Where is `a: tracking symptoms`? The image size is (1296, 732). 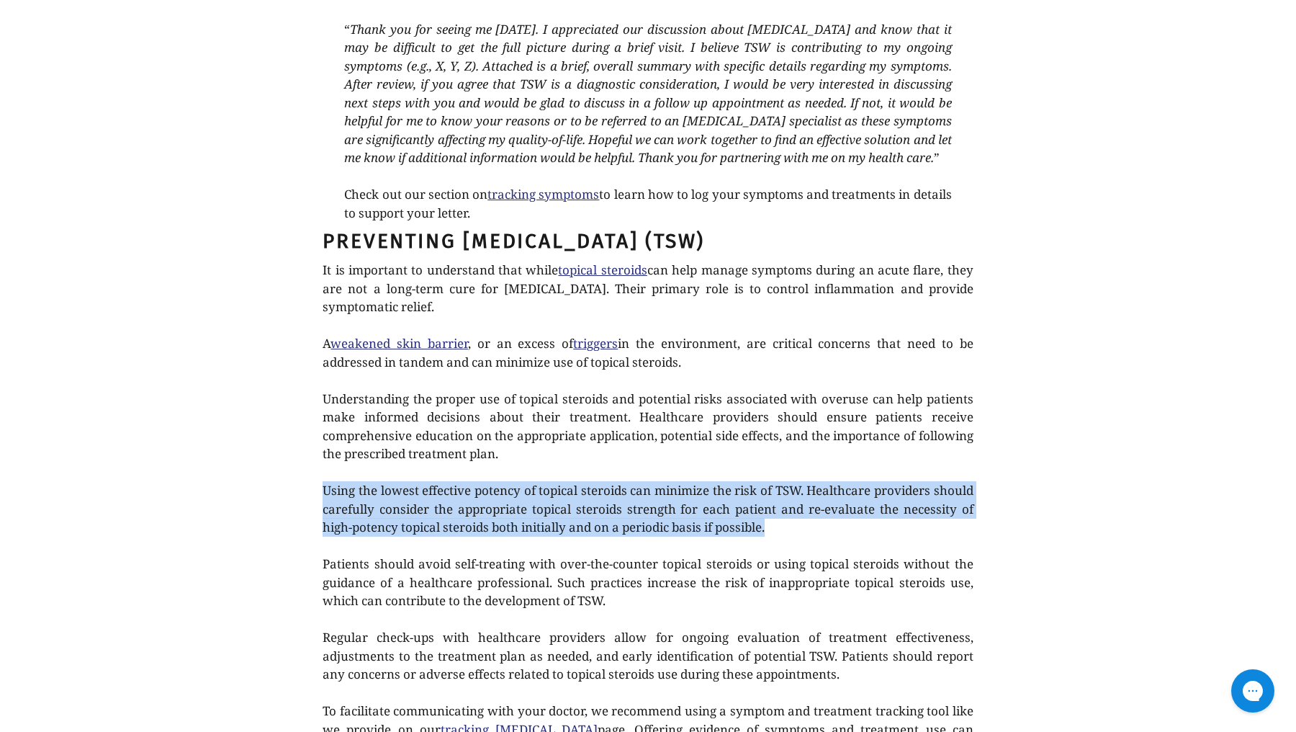
a: tracking symptoms is located at coordinates (543, 194).